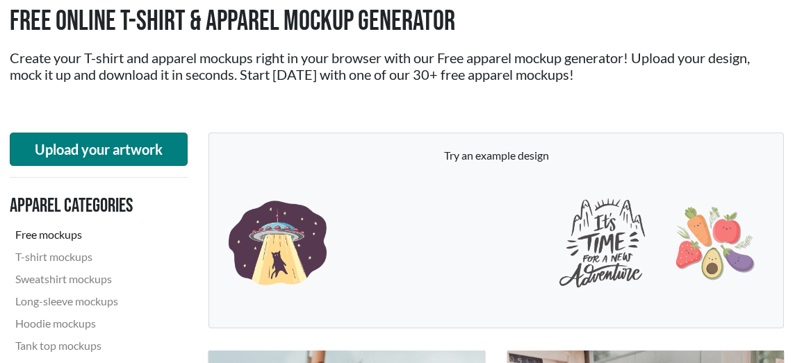  Describe the element at coordinates (93, 301) in the screenshot. I see `a: Long-sleeve mockups` at that location.